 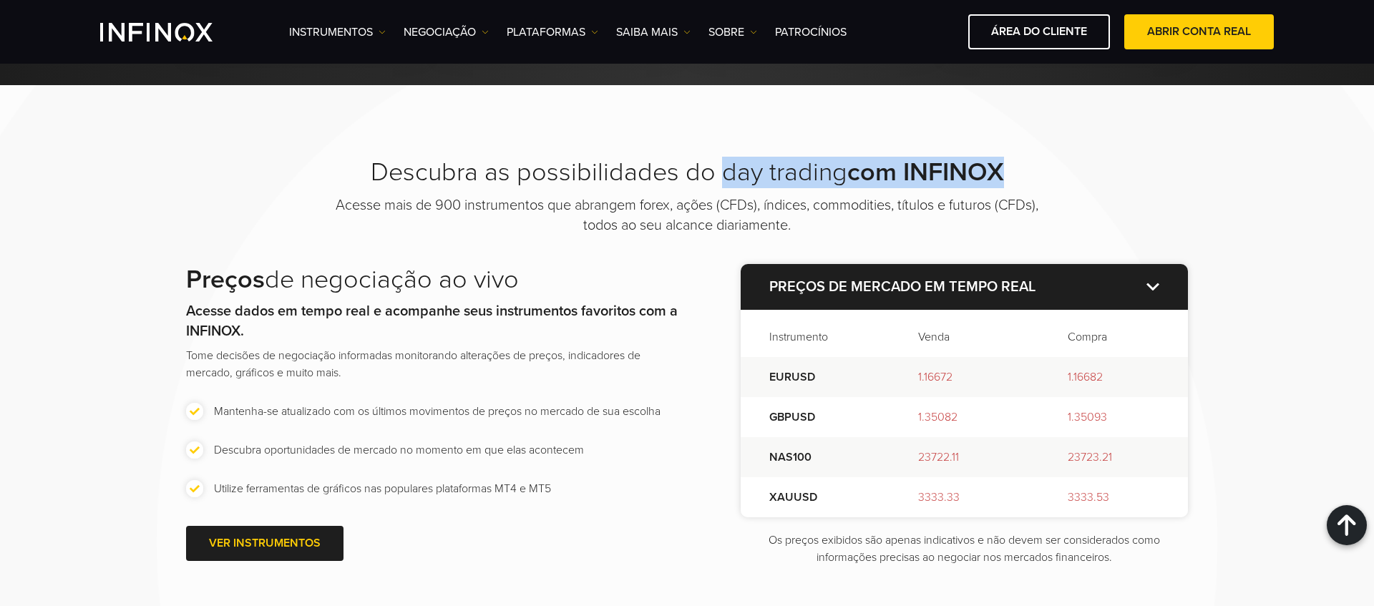 What do you see at coordinates (925, 172) in the screenshot?
I see `strong: com INFINOX` at bounding box center [925, 172].